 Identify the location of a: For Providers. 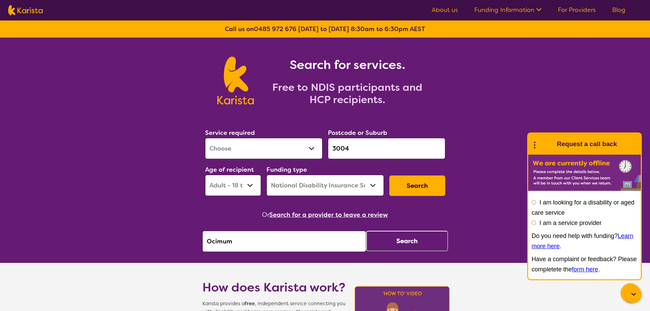
(577, 10).